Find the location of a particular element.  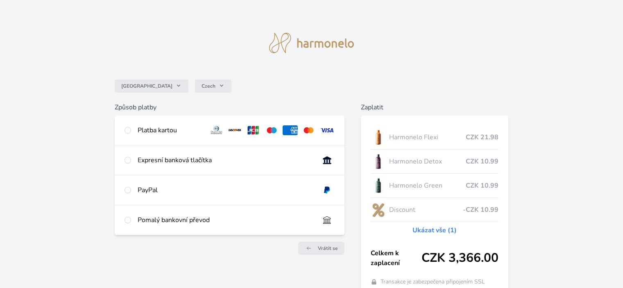

div: Pomalý bankovní převod is located at coordinates (225, 220).